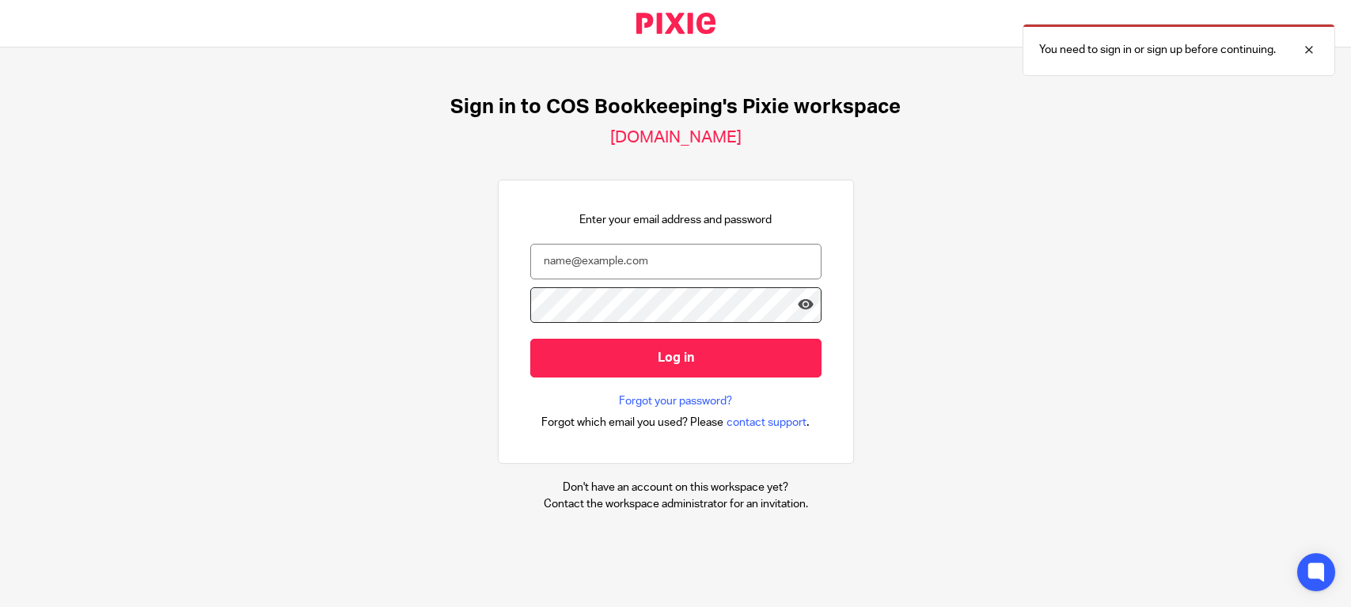 The width and height of the screenshot is (1351, 607). What do you see at coordinates (766, 423) in the screenshot?
I see `span: contact support` at bounding box center [766, 423].